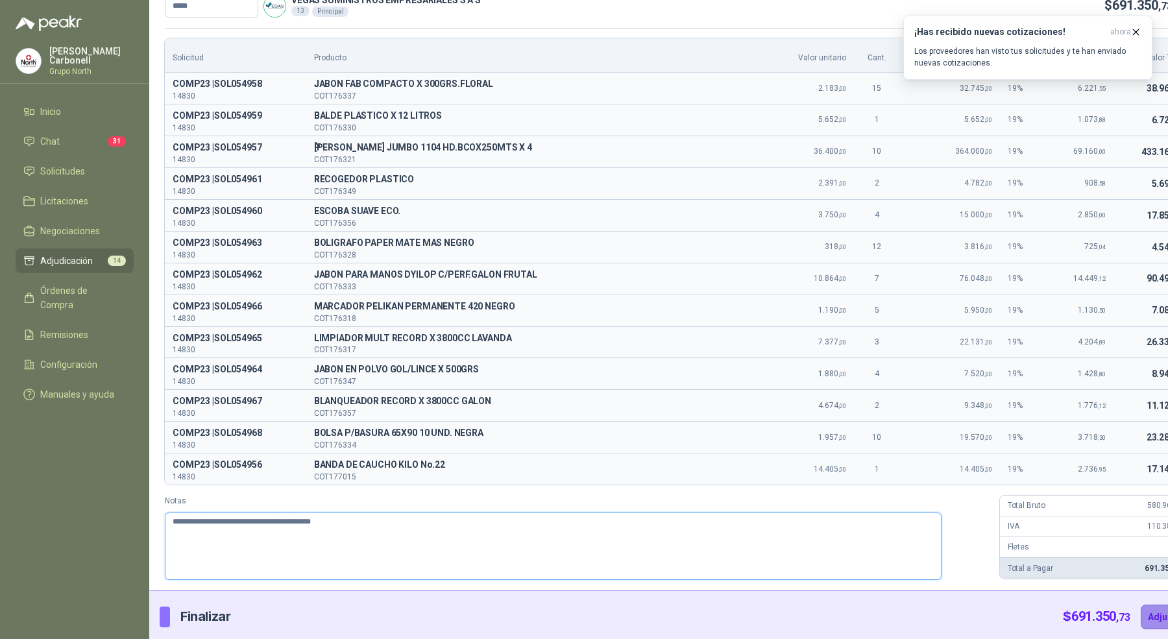 The width and height of the screenshot is (1168, 639). I want to click on span: ,80, so click(1102, 374).